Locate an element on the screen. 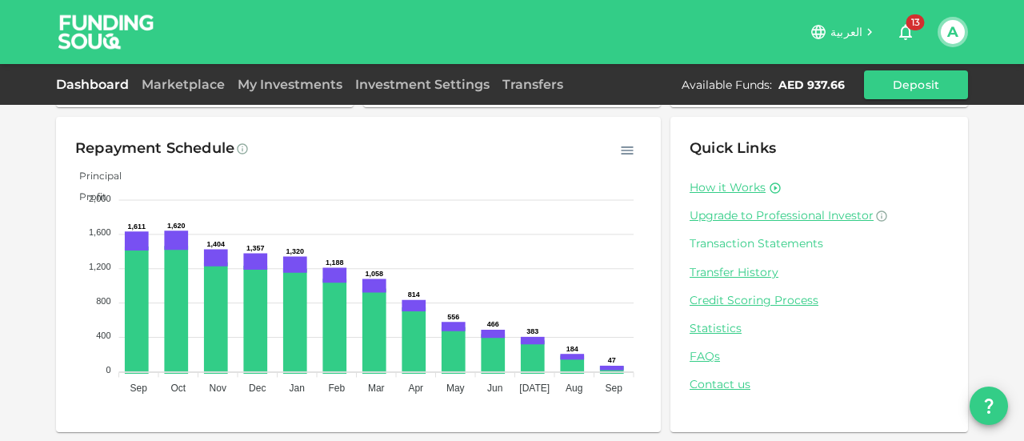 Image resolution: width=1024 pixels, height=441 pixels. a: FAQs is located at coordinates (819, 356).